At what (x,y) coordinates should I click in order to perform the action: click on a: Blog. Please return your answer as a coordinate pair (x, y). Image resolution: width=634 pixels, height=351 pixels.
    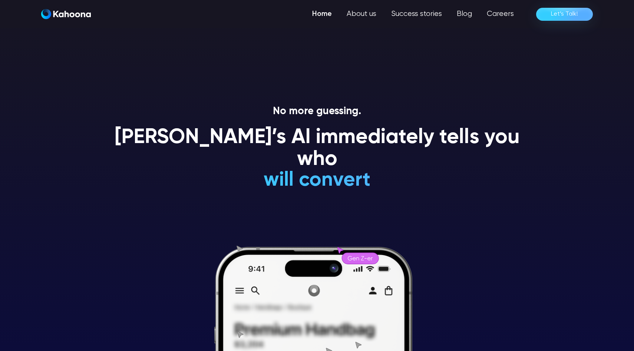
    Looking at the image, I should click on (465, 14).